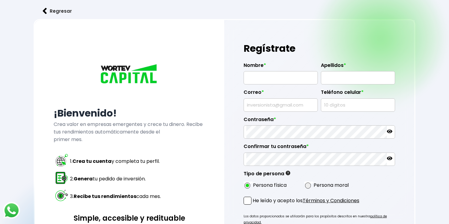  What do you see at coordinates (115, 179) in the screenshot?
I see `td: 2. tu pedido de inversión.` at bounding box center [115, 179].